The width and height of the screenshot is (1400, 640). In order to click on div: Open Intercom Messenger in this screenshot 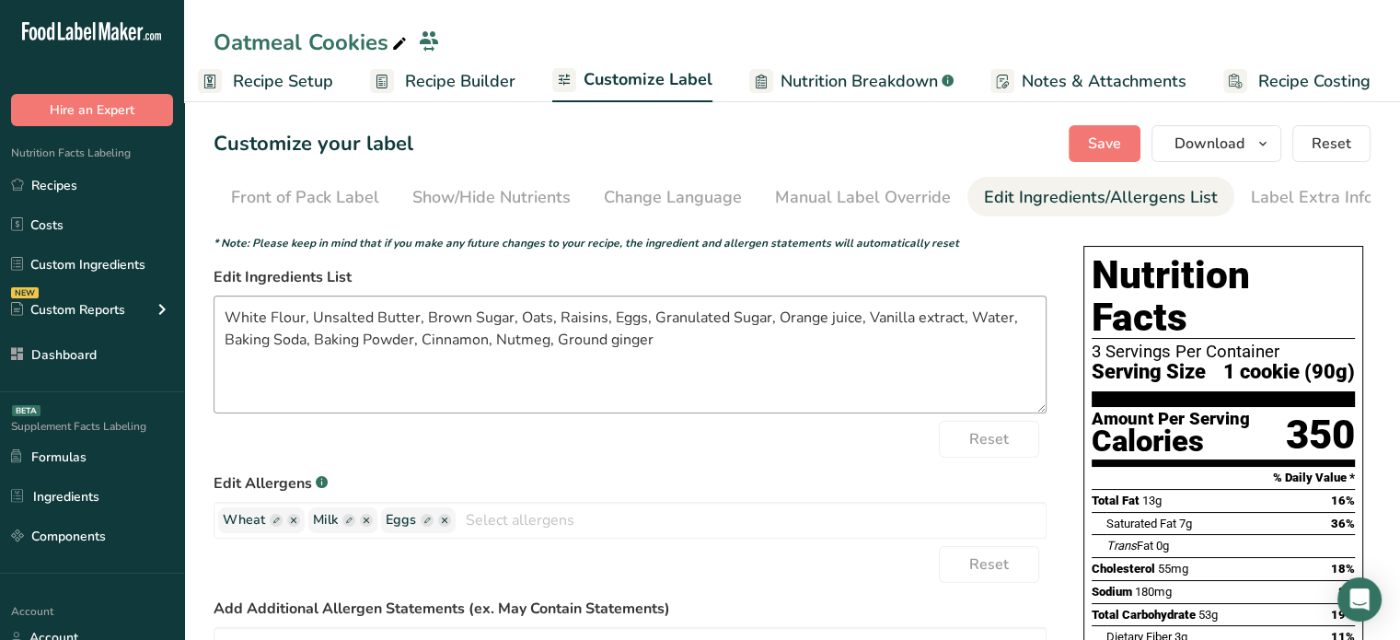, I will do `click(1359, 599)`.